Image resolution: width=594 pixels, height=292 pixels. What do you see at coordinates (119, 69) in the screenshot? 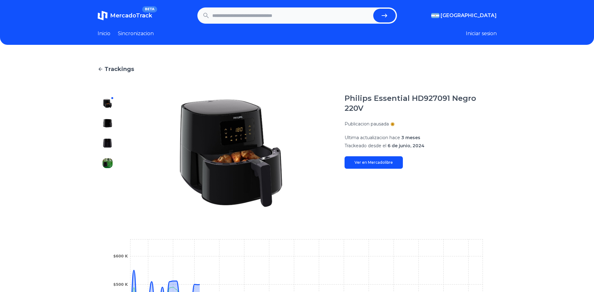
I see `span: Trackings` at bounding box center [119, 69].